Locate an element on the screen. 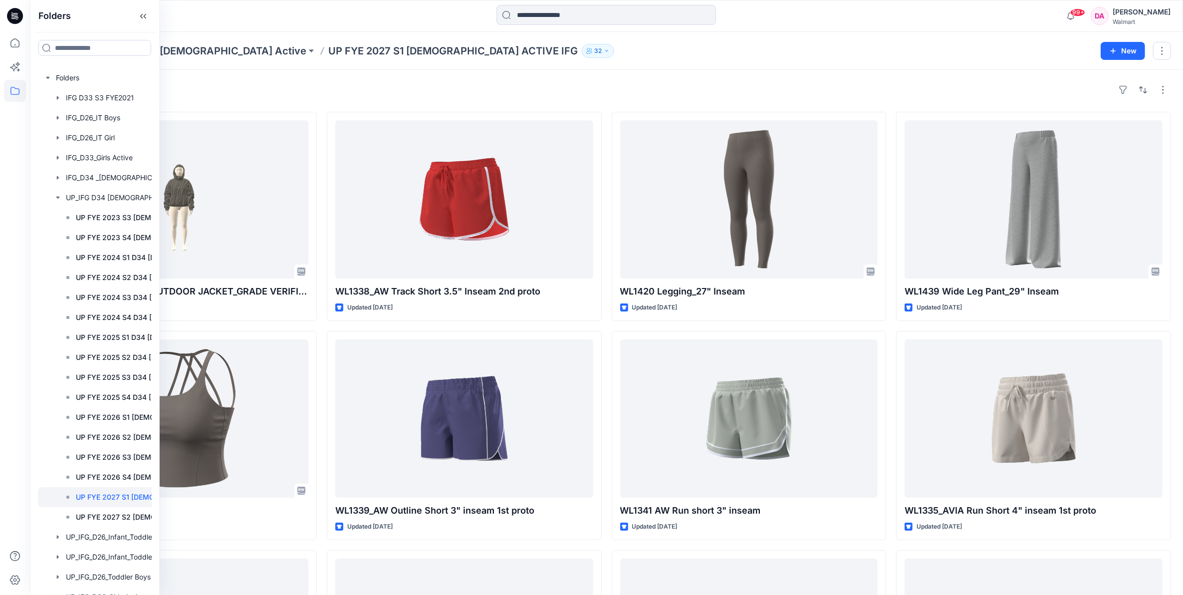  span: 99+ is located at coordinates (1078, 12).